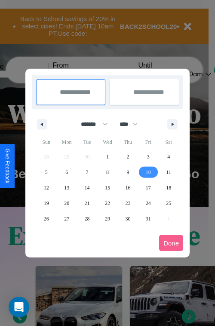 The width and height of the screenshot is (215, 326). Describe the element at coordinates (46, 203) in the screenshot. I see `span: 19` at that location.